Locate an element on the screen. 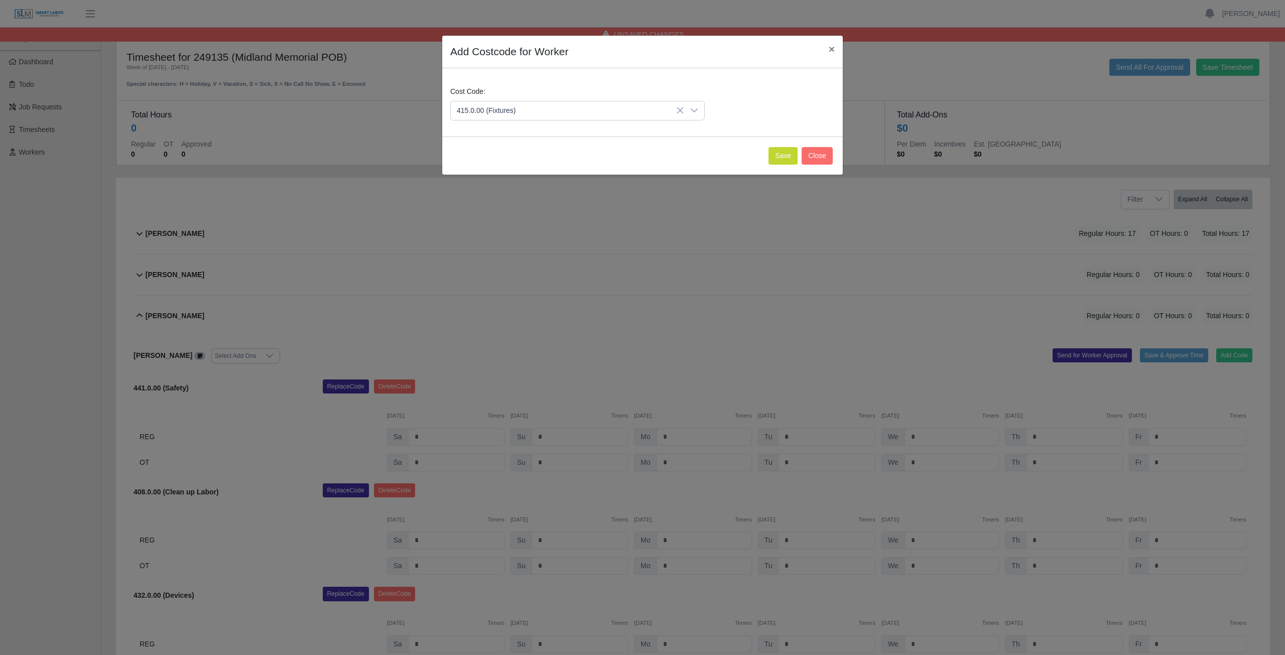 The height and width of the screenshot is (655, 1285). button: Save is located at coordinates (783, 156).